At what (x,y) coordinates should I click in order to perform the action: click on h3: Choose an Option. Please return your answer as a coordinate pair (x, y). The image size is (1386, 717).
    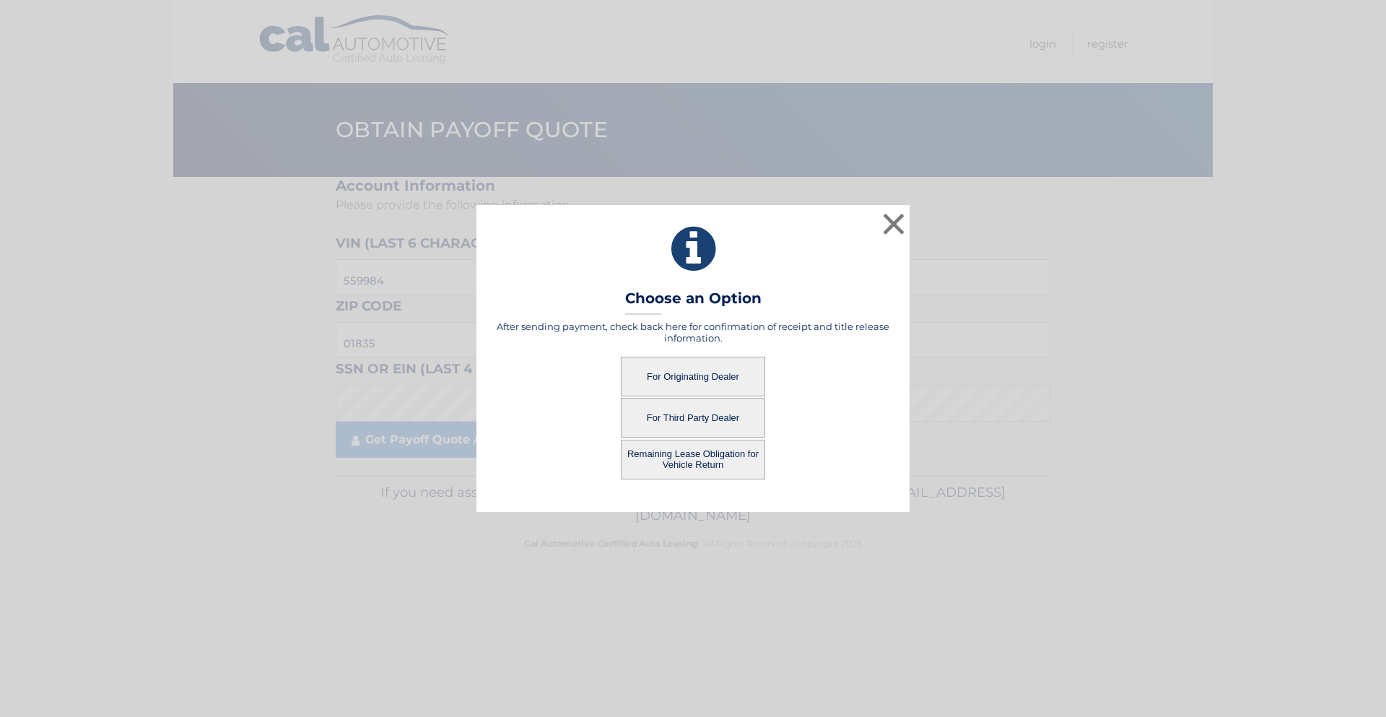
    Looking at the image, I should click on (693, 302).